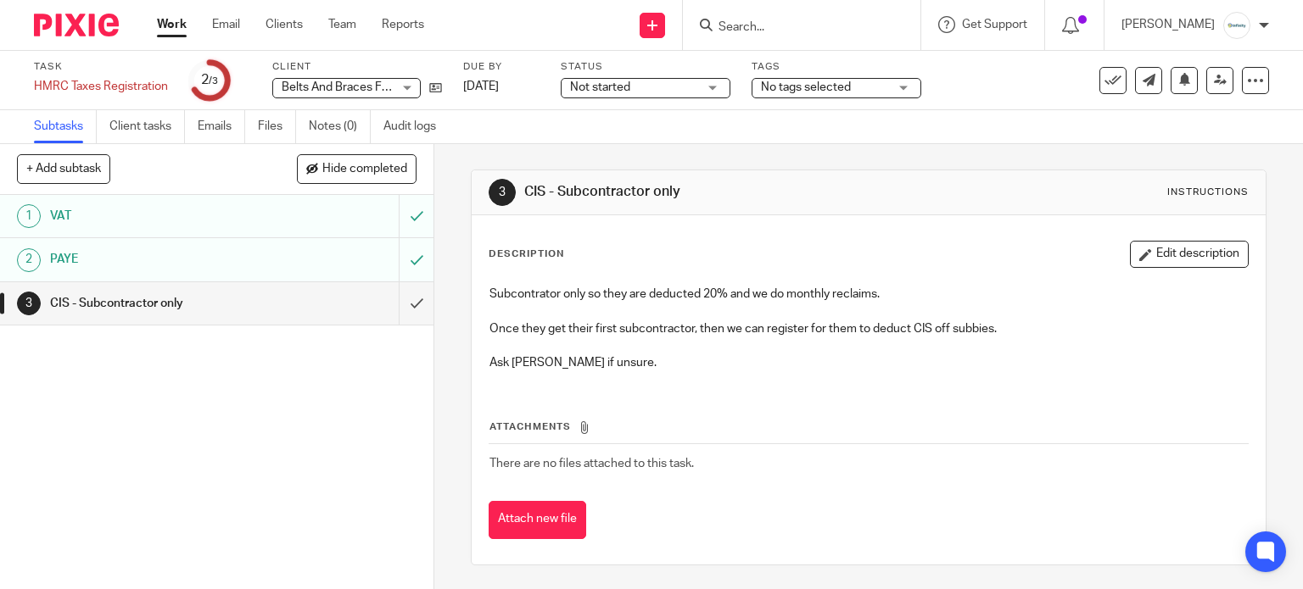 This screenshot has width=1303, height=589. I want to click on input: Search, so click(793, 28).